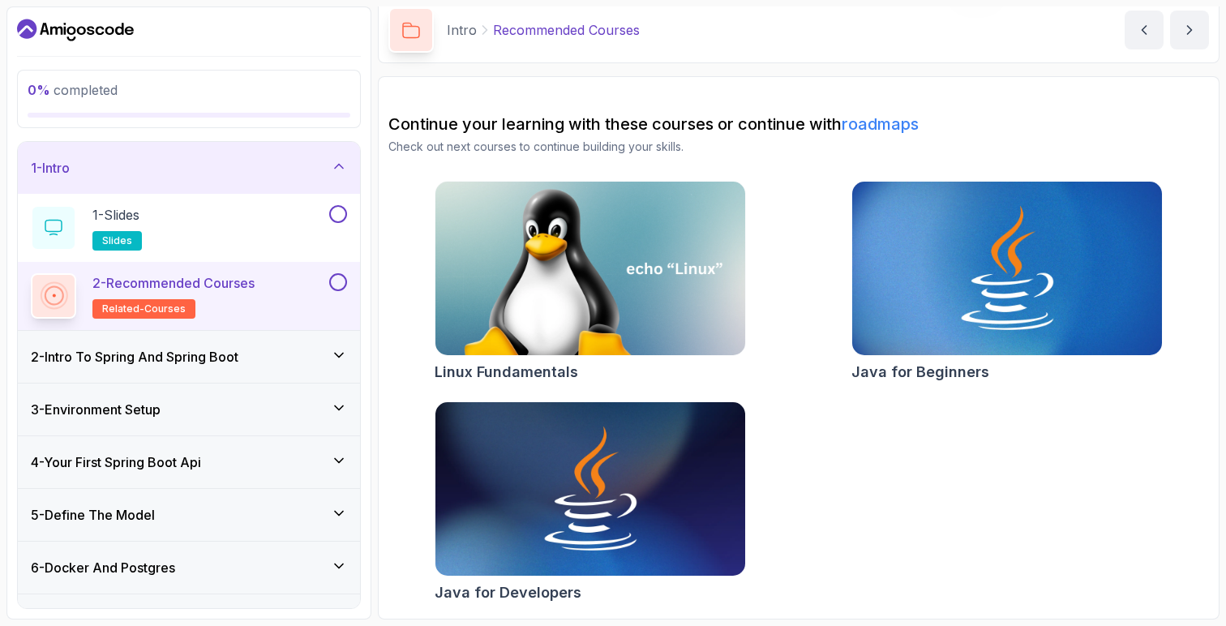  Describe the element at coordinates (461, 30) in the screenshot. I see `p: Intro` at that location.